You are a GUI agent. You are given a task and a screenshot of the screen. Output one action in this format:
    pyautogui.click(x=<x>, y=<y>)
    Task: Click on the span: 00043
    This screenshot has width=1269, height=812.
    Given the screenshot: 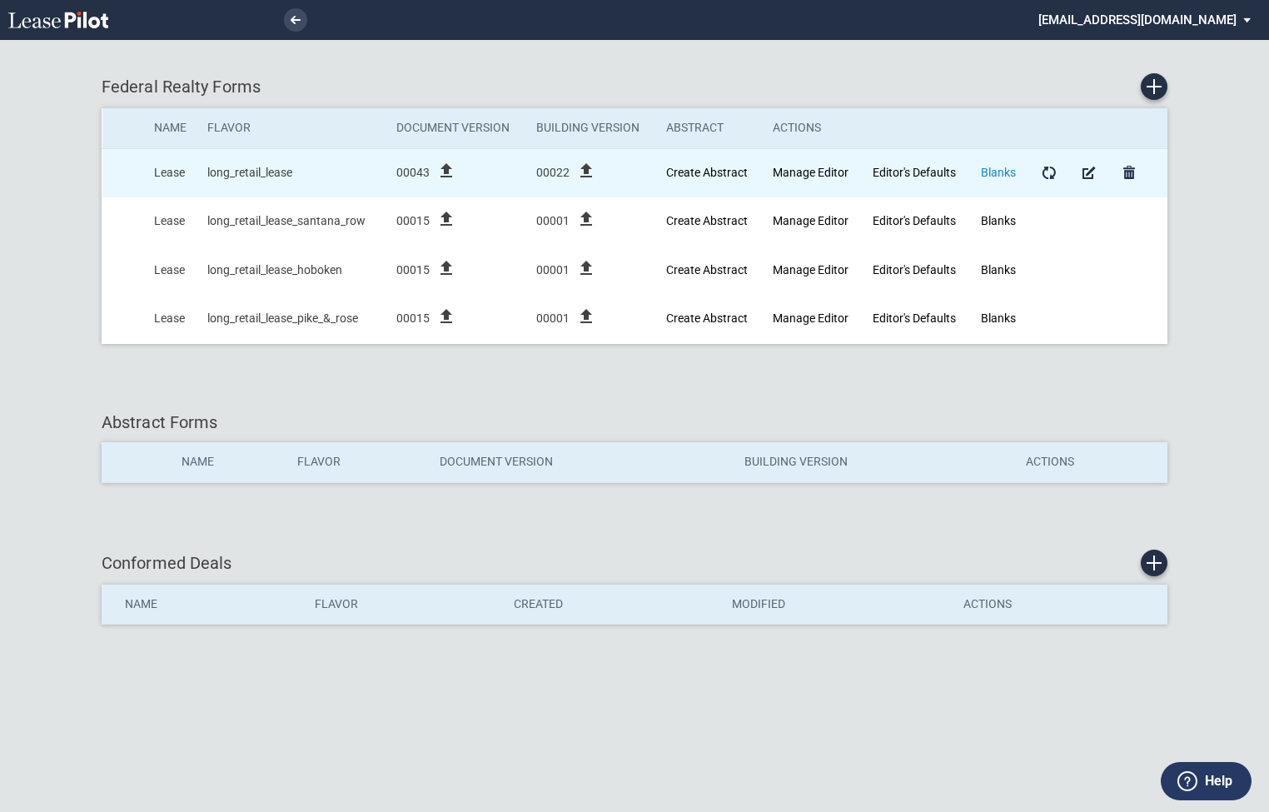 What is the action you would take?
    pyautogui.click(x=413, y=173)
    